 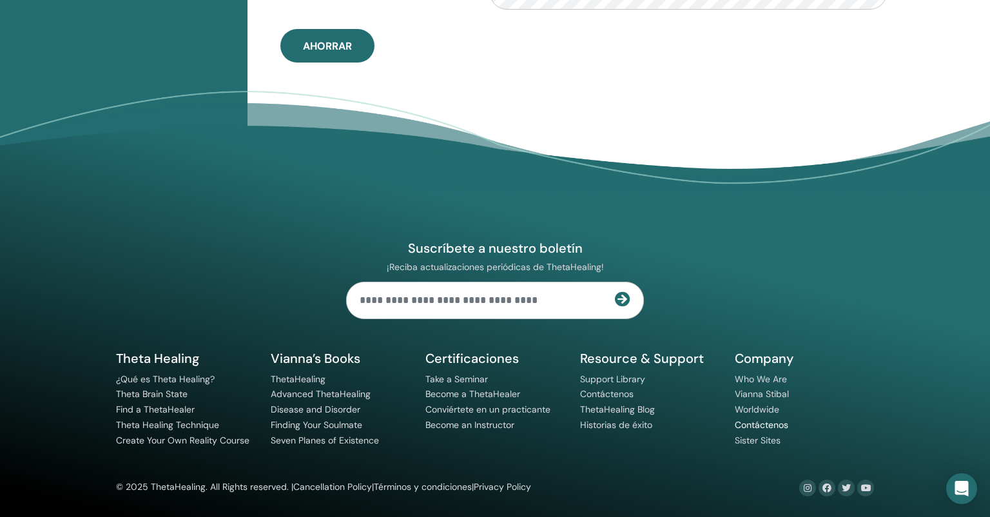 I want to click on h4: Suscríbete a nuestro boletín, so click(x=495, y=248).